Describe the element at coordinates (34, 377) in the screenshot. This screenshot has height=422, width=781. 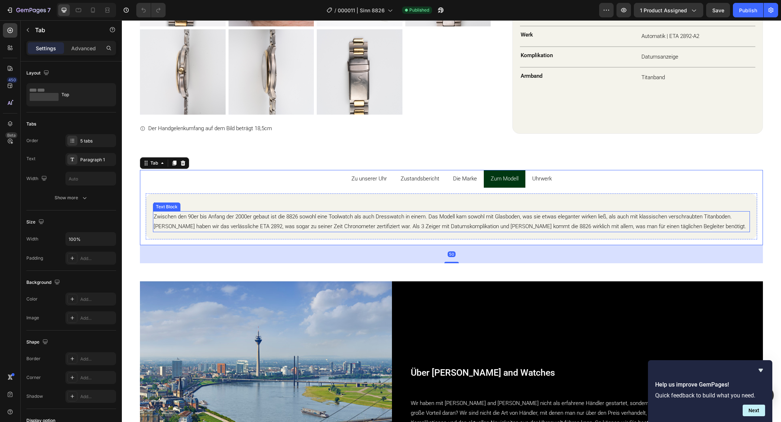
I see `div: Corner` at that location.